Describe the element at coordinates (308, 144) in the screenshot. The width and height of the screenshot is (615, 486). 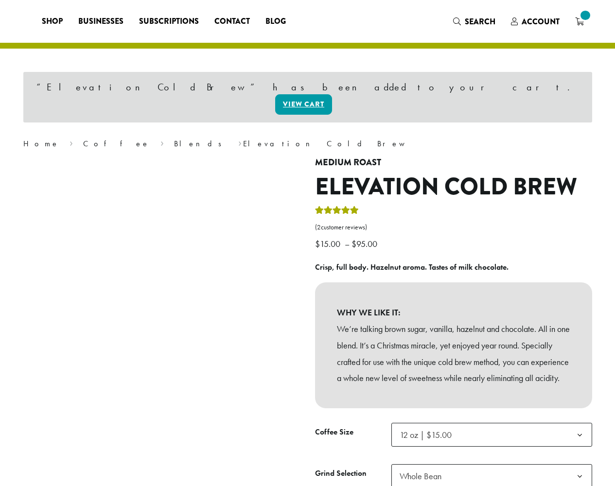
I see `nav: Breadcrumb` at that location.